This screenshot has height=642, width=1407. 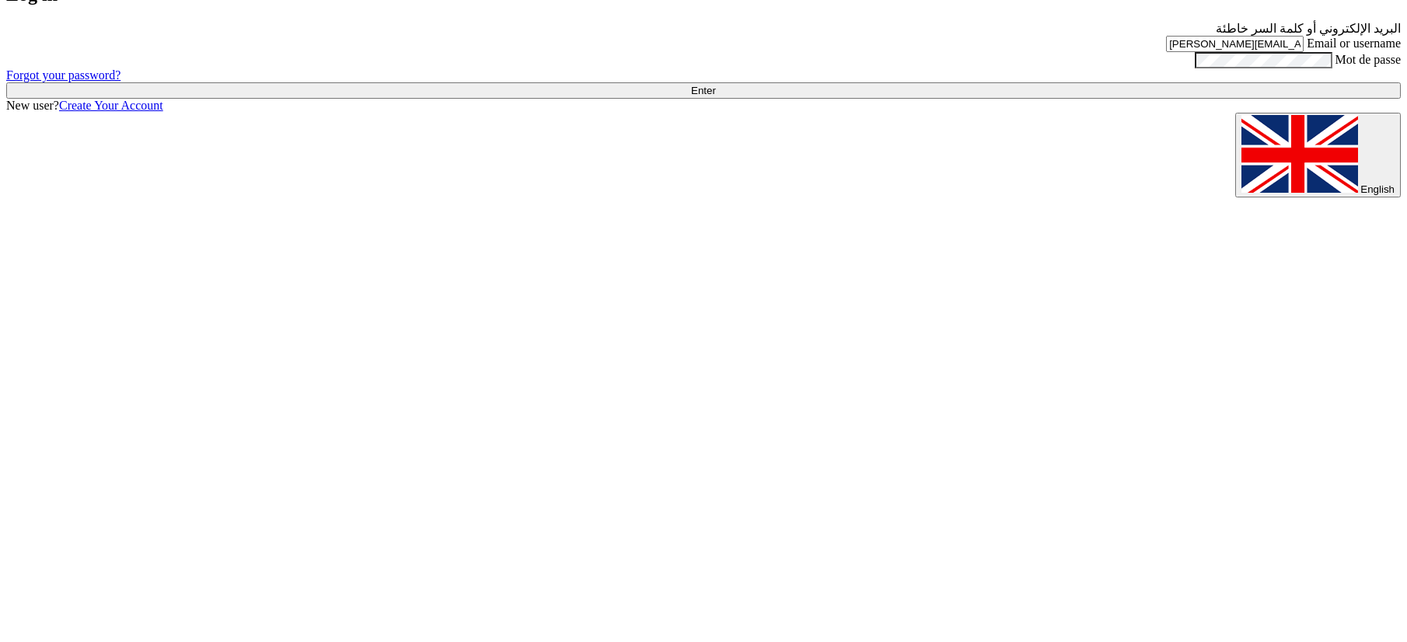 What do you see at coordinates (703, 28) in the screenshot?
I see `div: البريد الإلكتروني أو كلمة السر خاطئة` at bounding box center [703, 28].